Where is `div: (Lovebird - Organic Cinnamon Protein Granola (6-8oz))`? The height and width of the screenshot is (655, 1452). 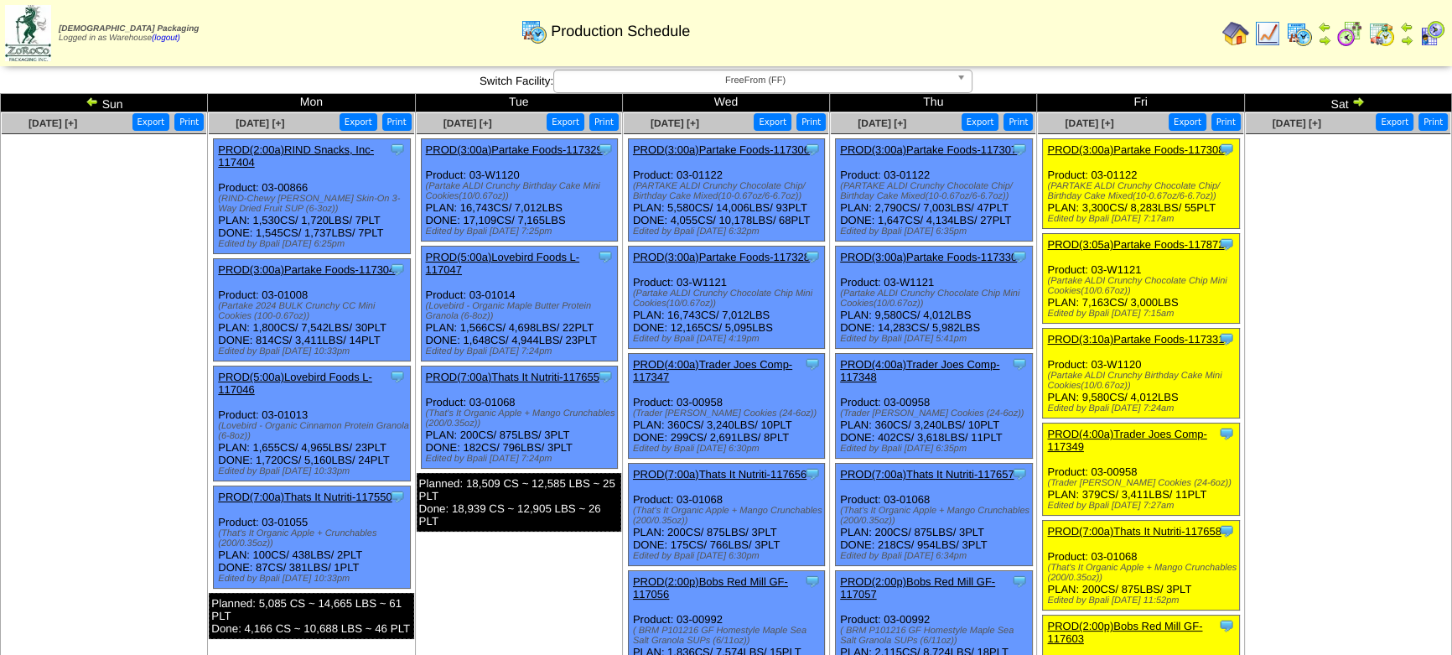
div: (Lovebird - Organic Cinnamon Protein Granola (6-8oz)) is located at coordinates (314, 431).